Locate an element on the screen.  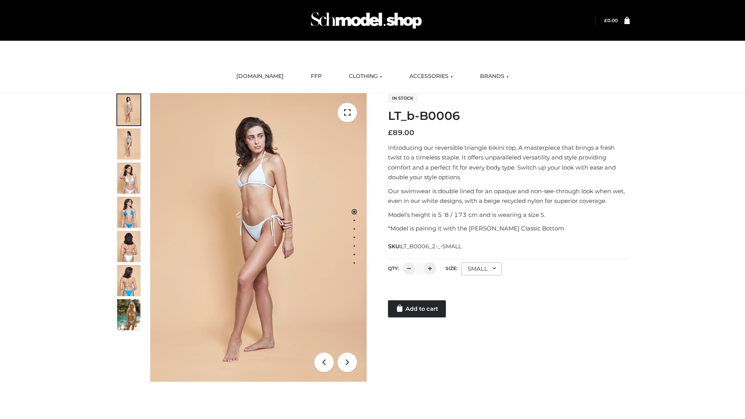
img: ArielClassicBikiniTop_CloudNine_AzureSky_OW114ECO_7-scaled.jpg is located at coordinates (129, 246).